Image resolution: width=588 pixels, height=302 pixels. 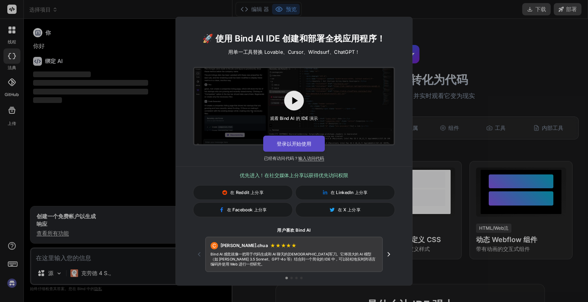 What do you see at coordinates (301, 278) in the screenshot?
I see `button: 转到感言 4` at bounding box center [301, 278].